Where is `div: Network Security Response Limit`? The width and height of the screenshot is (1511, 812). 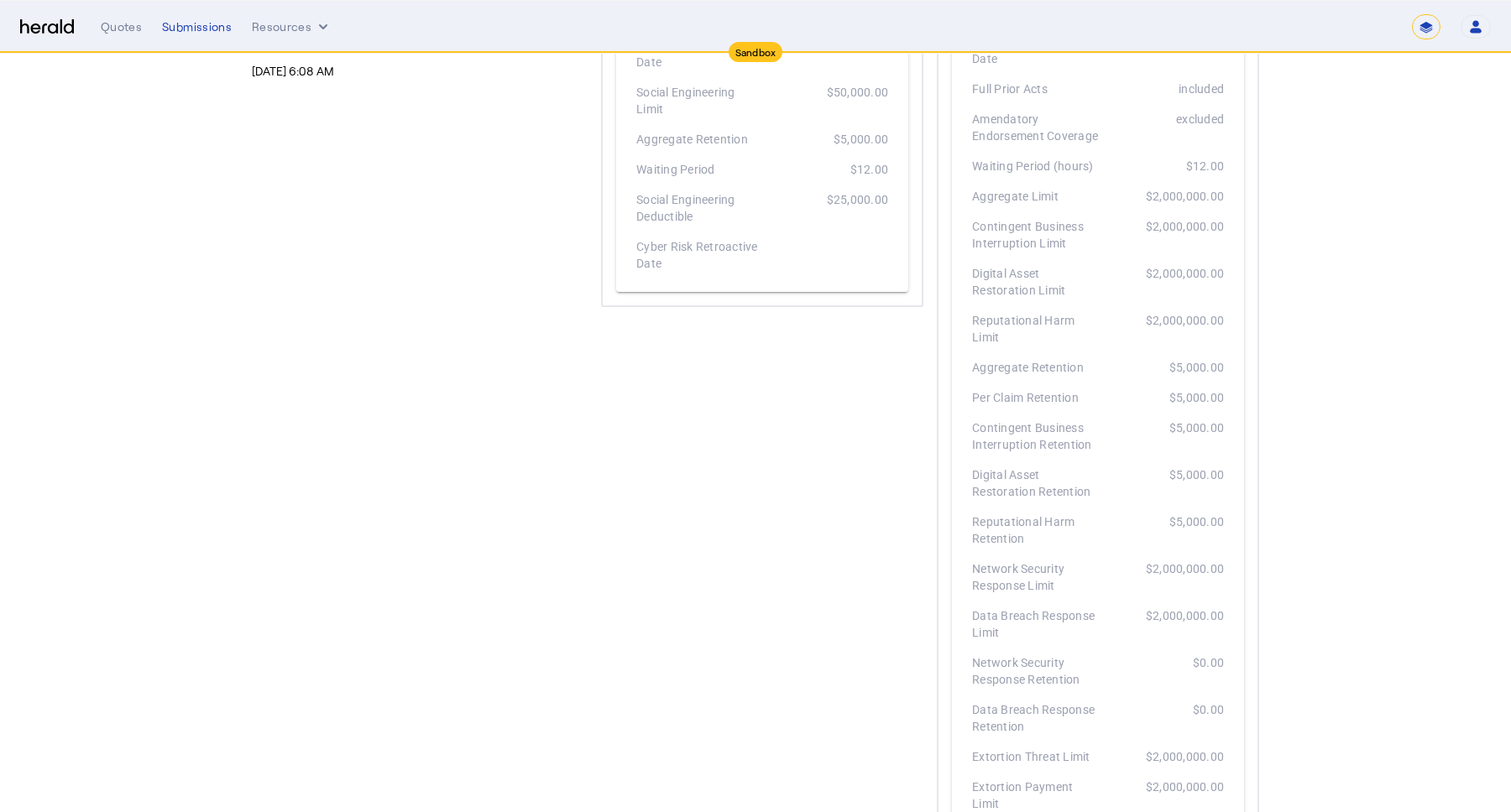 div: Network Security Response Limit is located at coordinates (1034, 577).